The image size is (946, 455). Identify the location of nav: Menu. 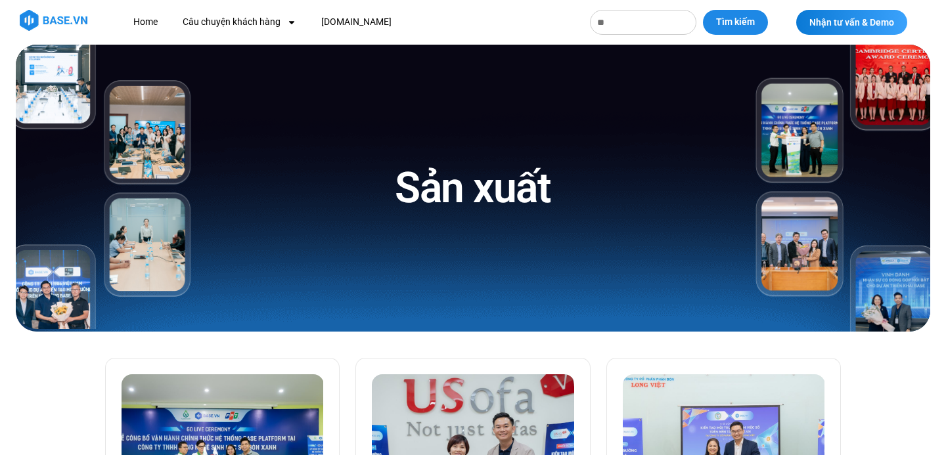
(350, 22).